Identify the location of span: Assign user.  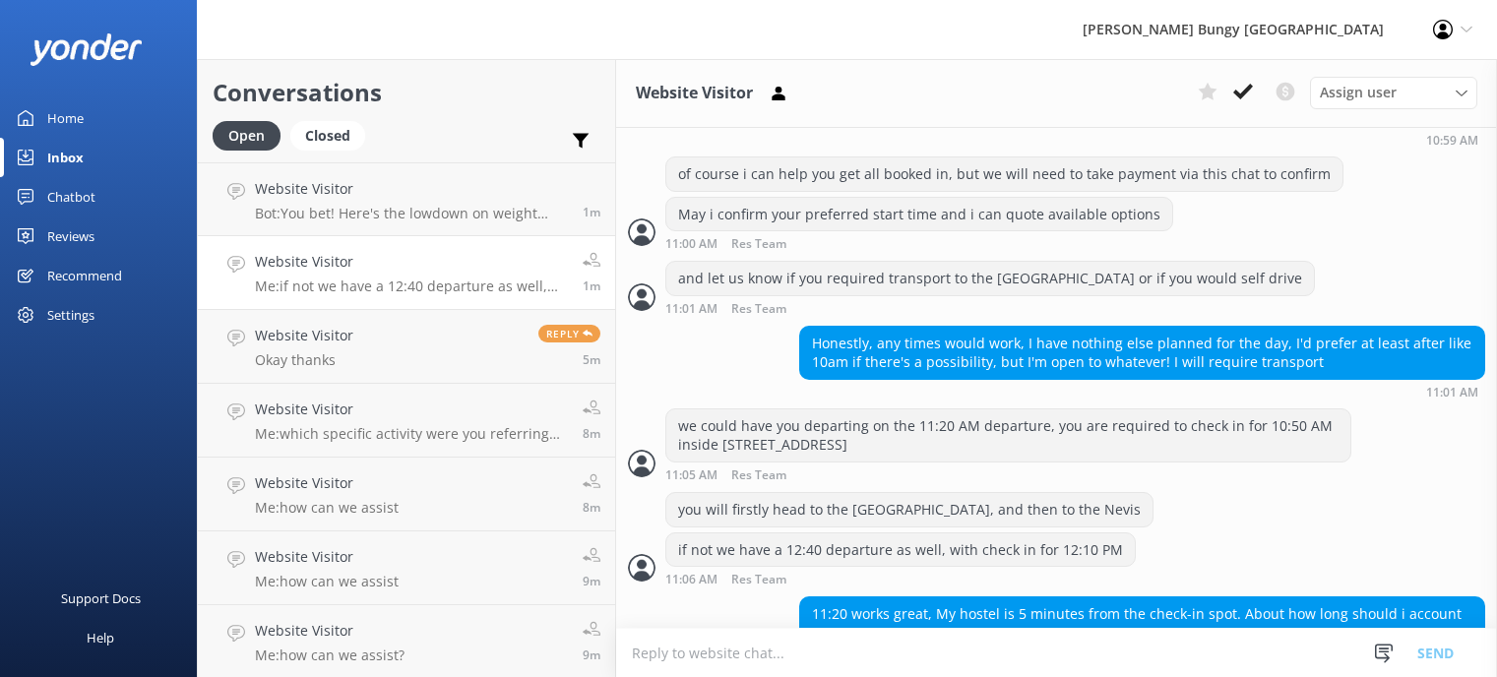
(1359, 93).